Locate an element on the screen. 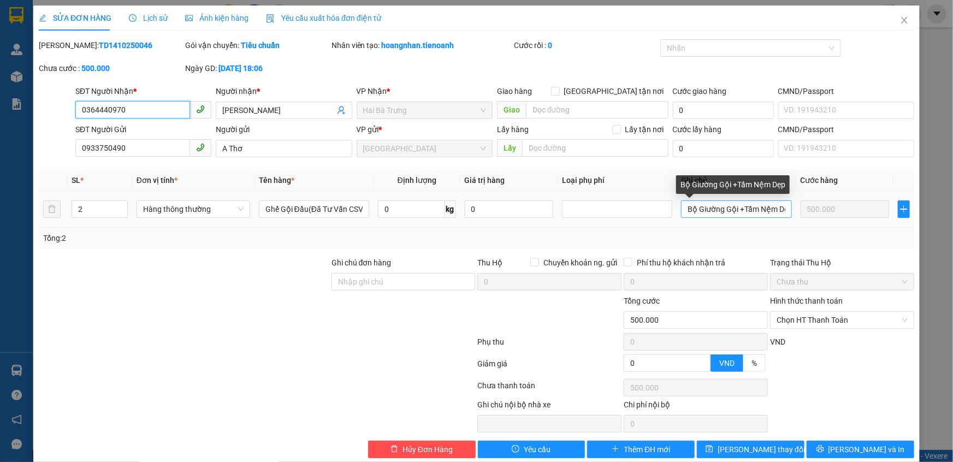 The image size is (953, 462). label: Ghi chú đơn hàng is located at coordinates (361, 263).